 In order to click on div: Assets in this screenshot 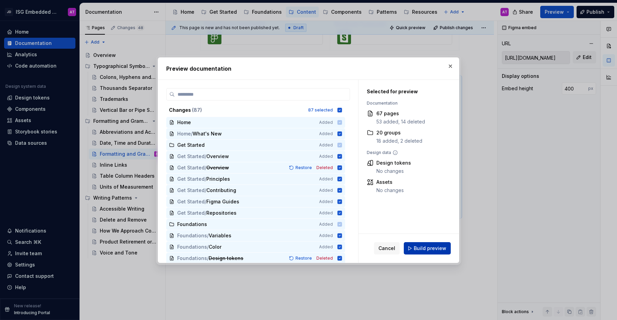, I will do `click(390, 182)`.